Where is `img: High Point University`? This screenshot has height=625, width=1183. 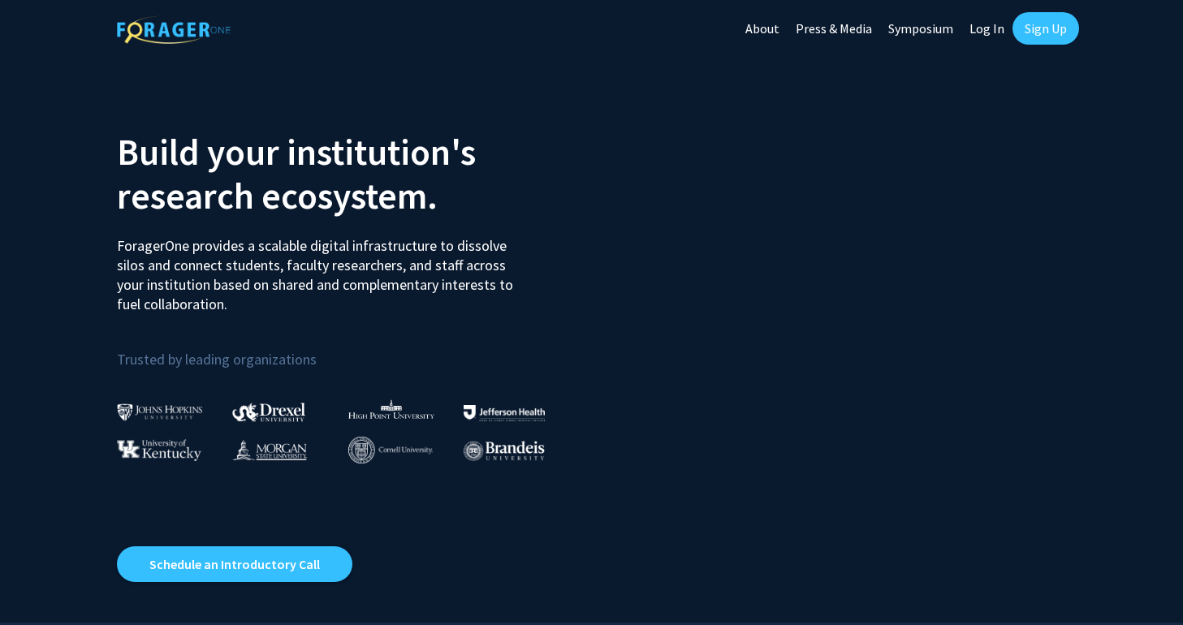 img: High Point University is located at coordinates (391, 409).